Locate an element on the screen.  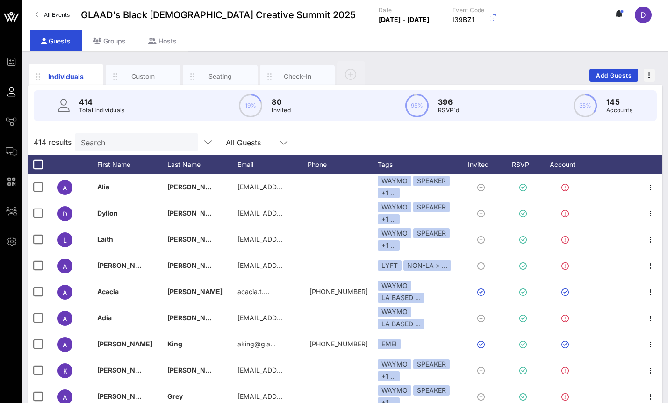
span: 414 results is located at coordinates (52, 142).